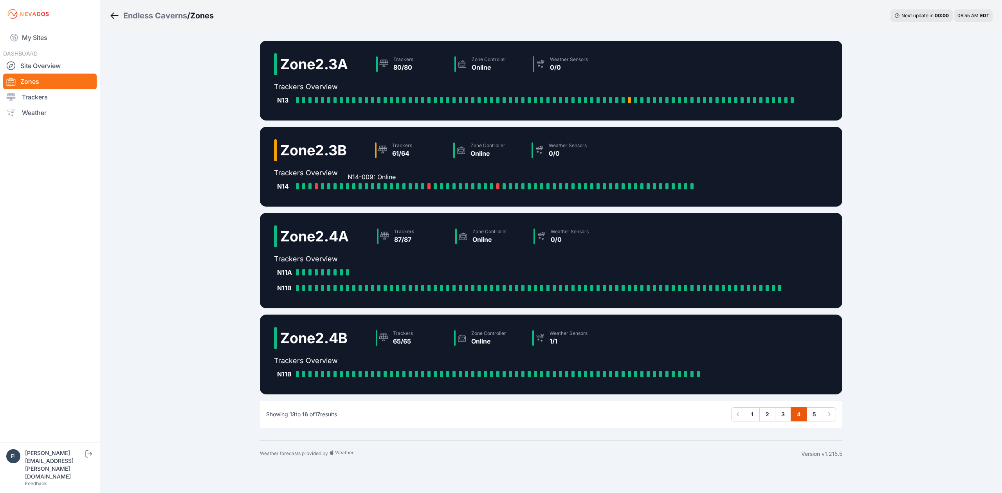 The height and width of the screenshot is (493, 1002). I want to click on div: 61/64, so click(402, 153).